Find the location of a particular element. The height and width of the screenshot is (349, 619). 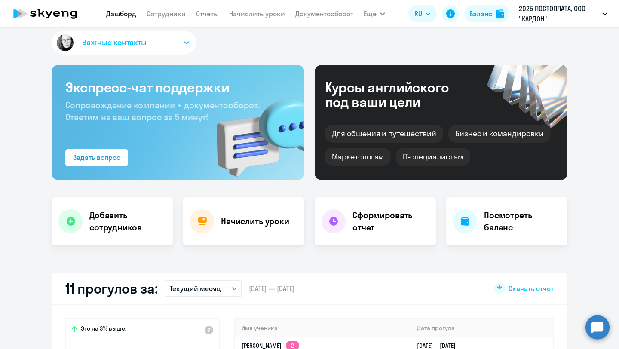

img: bg-img is located at coordinates (254, 132).